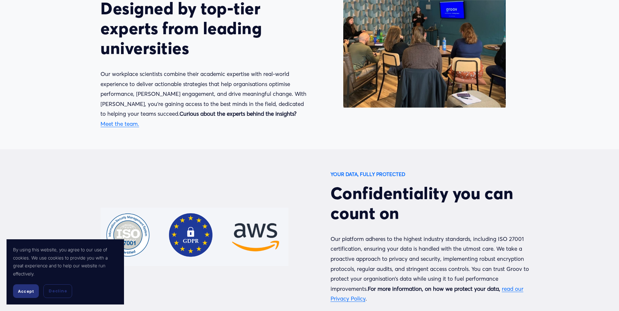  What do you see at coordinates (204, 99) in the screenshot?
I see `p: Our workplace scientists combine their academic expertise with real-world experience to deliver a...` at bounding box center [204, 99].